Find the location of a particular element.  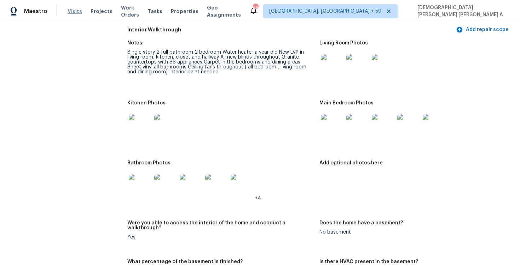

div: Yes is located at coordinates (220, 238).